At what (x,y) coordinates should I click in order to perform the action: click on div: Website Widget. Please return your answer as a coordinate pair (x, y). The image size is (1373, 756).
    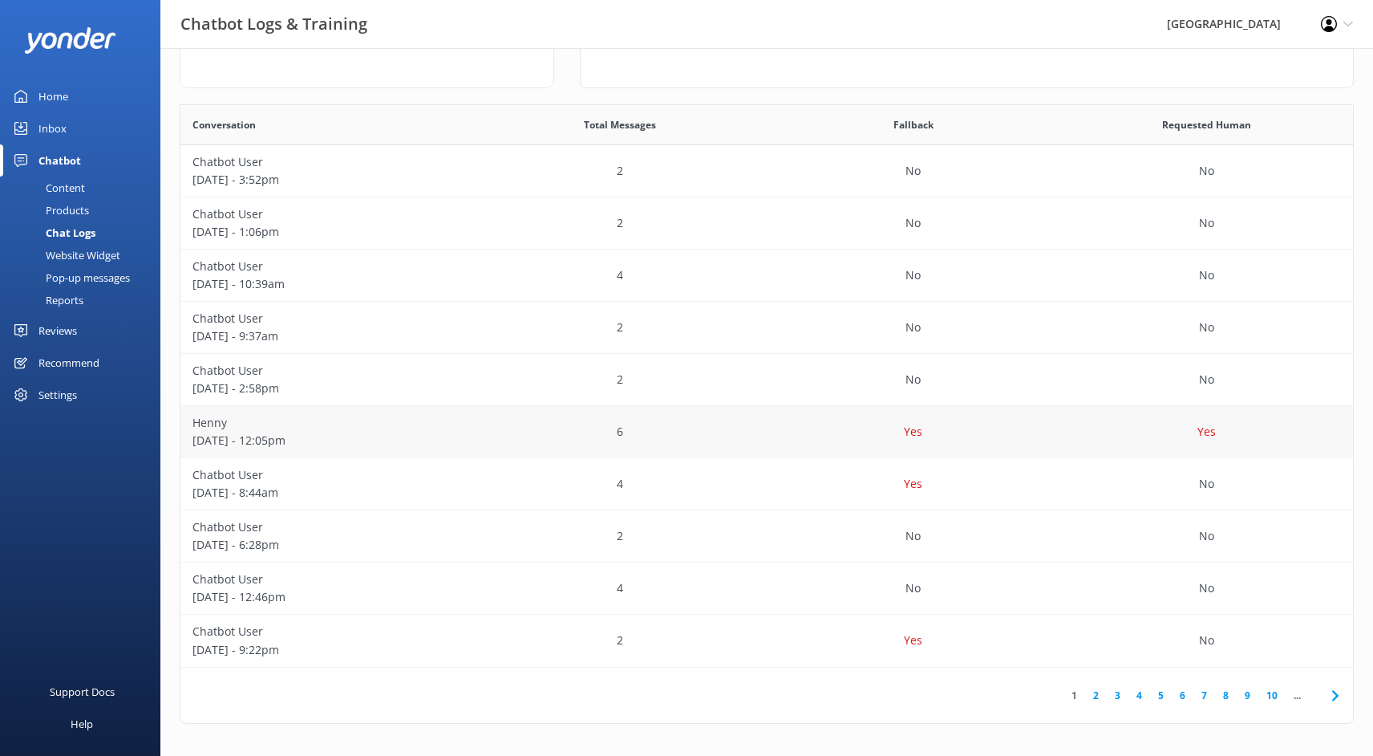
    Looking at the image, I should click on (65, 255).